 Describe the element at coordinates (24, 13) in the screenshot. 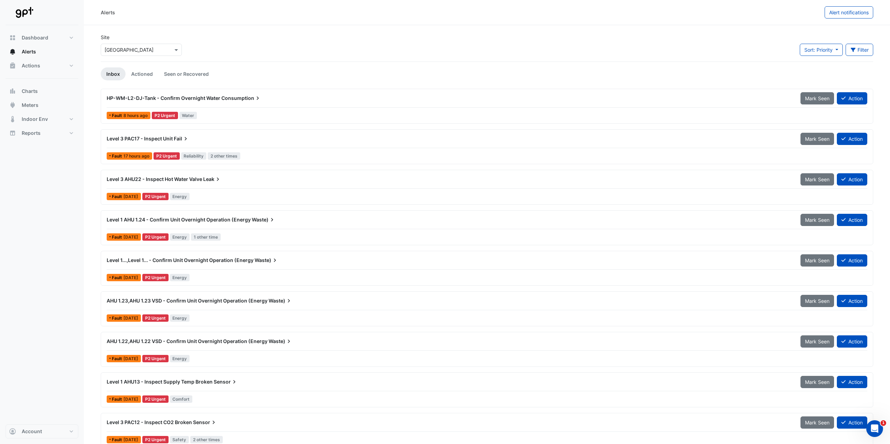

I see `img: Company Logo` at that location.